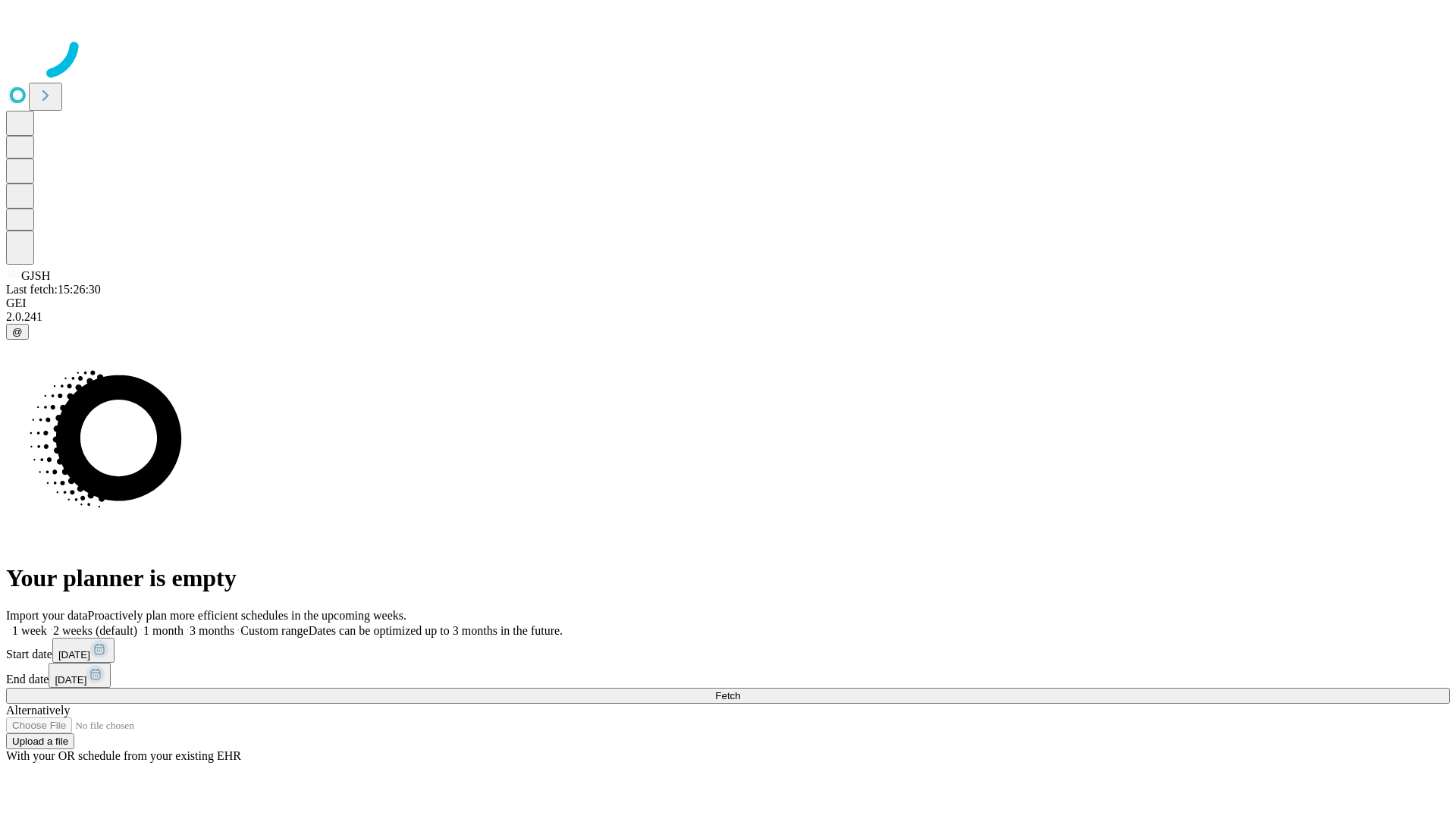  I want to click on span: 1 week, so click(30, 630).